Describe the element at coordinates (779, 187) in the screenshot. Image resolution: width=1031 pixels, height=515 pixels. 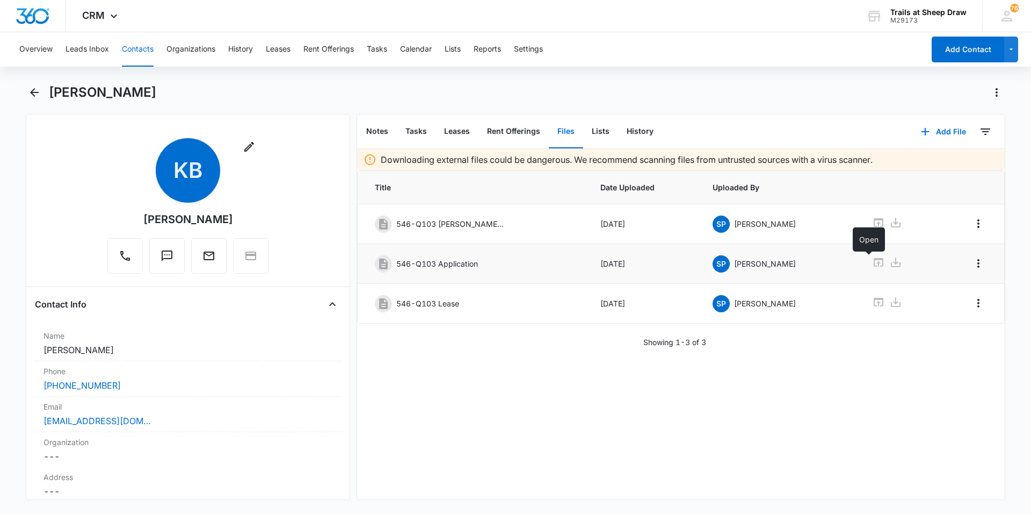
I see `span: Uploaded By` at that location.